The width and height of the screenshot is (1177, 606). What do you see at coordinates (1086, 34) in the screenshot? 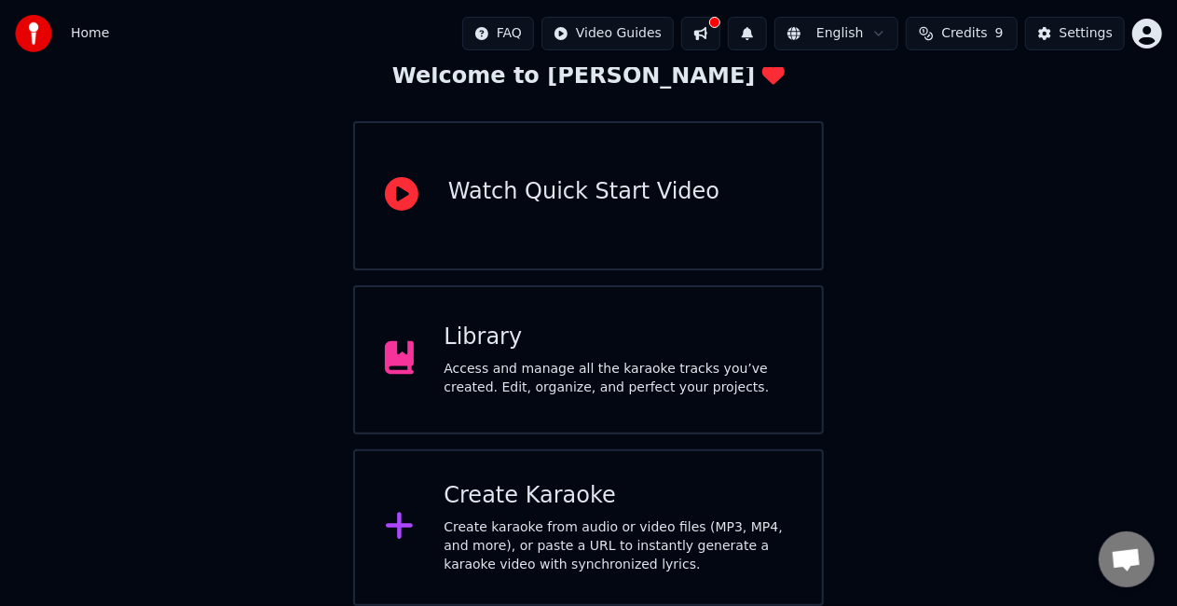
I see `div: Settings` at bounding box center [1086, 34].